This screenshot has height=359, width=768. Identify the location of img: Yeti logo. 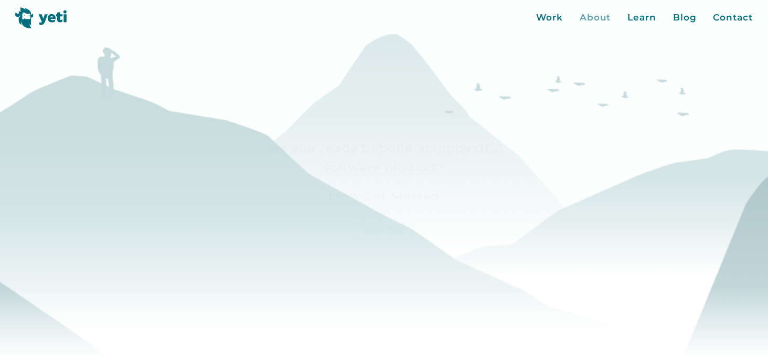
(41, 18).